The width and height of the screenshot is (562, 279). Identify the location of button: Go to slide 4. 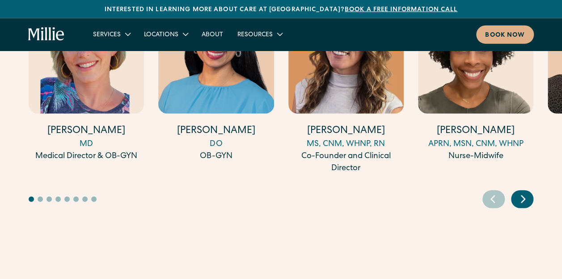
(58, 199).